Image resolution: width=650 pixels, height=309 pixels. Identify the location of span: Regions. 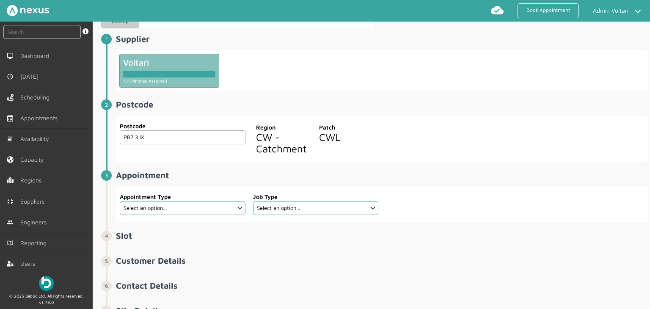
(33, 180).